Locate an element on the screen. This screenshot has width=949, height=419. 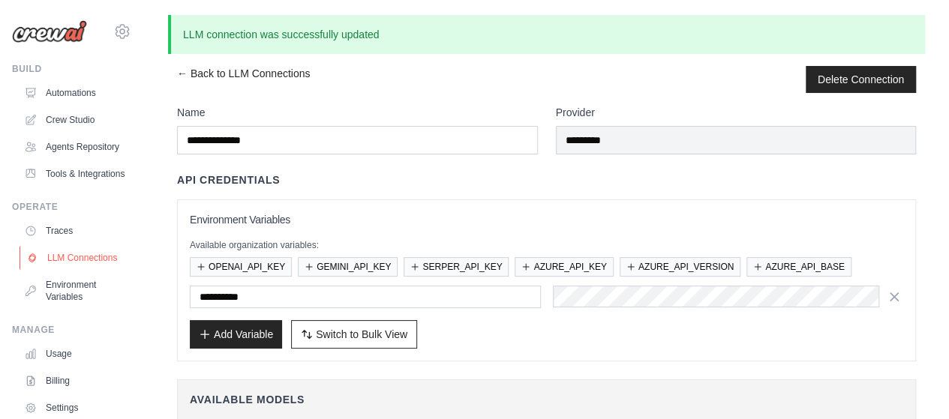
a: Traces is located at coordinates (74, 231).